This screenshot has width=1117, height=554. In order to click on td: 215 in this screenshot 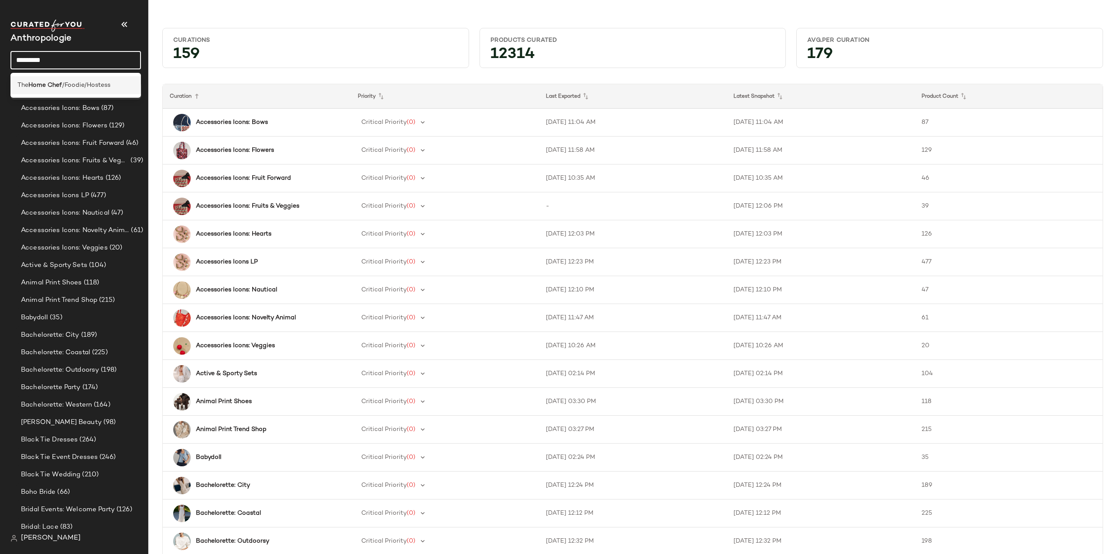, I will do `click(1008, 430)`.